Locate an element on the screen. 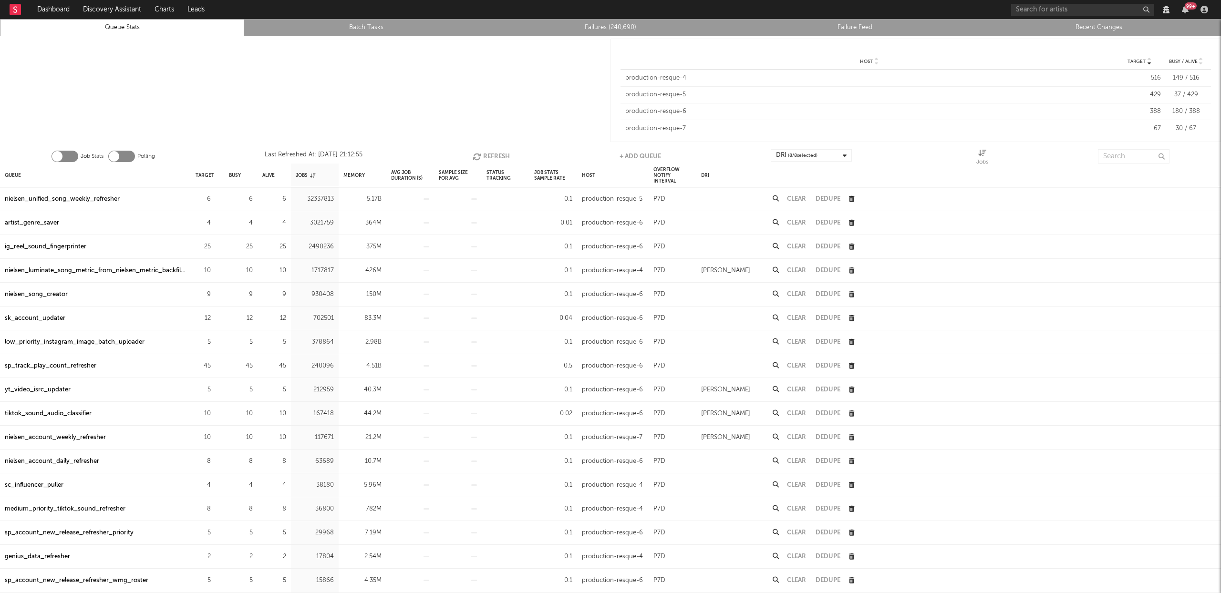 Image resolution: width=1221 pixels, height=593 pixels. a: nielsen_account_daily_refresher is located at coordinates (52, 462).